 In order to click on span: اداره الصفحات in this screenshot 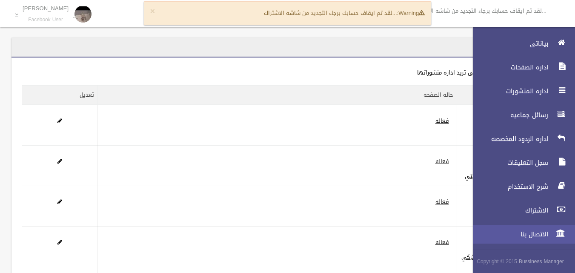, I will do `click(508, 67)`.